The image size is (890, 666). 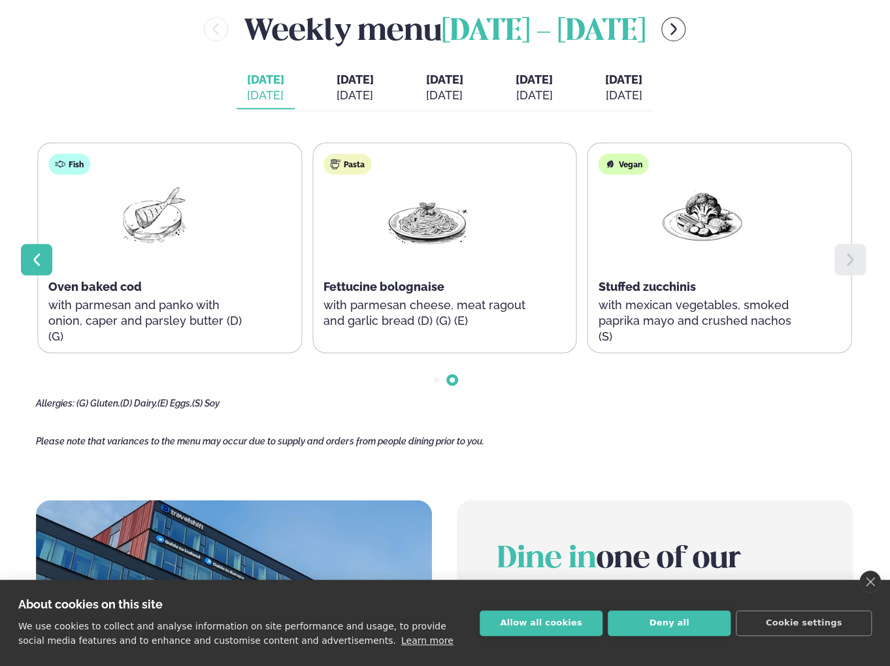 What do you see at coordinates (623, 164) in the screenshot?
I see `div: Vegan` at bounding box center [623, 164].